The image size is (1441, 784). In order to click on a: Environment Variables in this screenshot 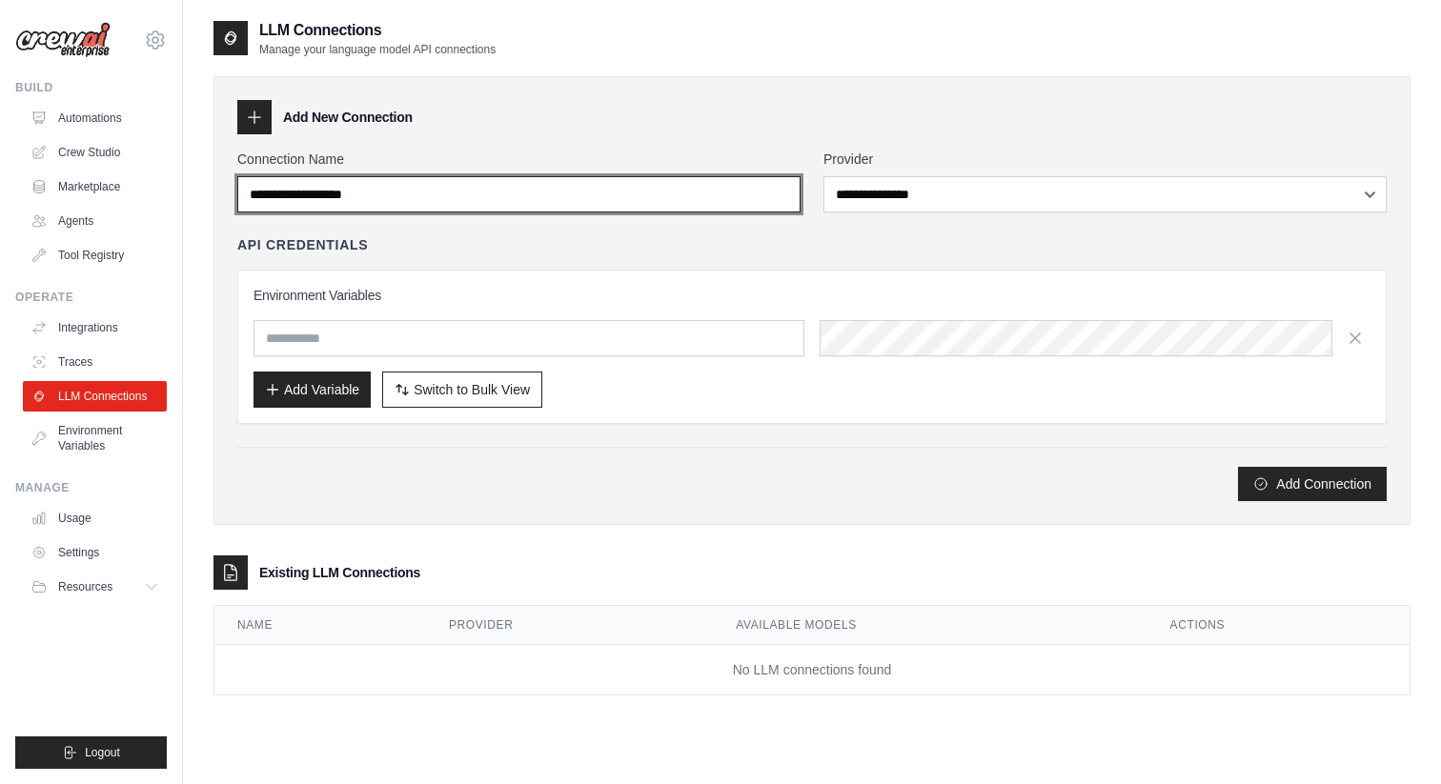, I will do `click(94, 438)`.